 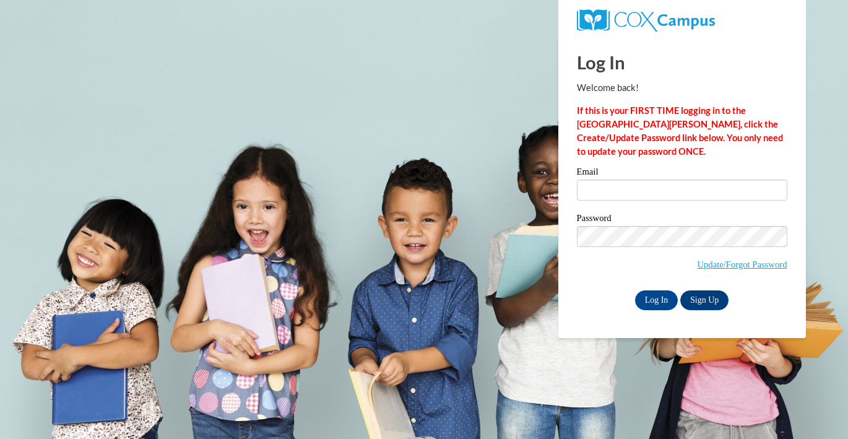 I want to click on h1: Log In, so click(x=682, y=62).